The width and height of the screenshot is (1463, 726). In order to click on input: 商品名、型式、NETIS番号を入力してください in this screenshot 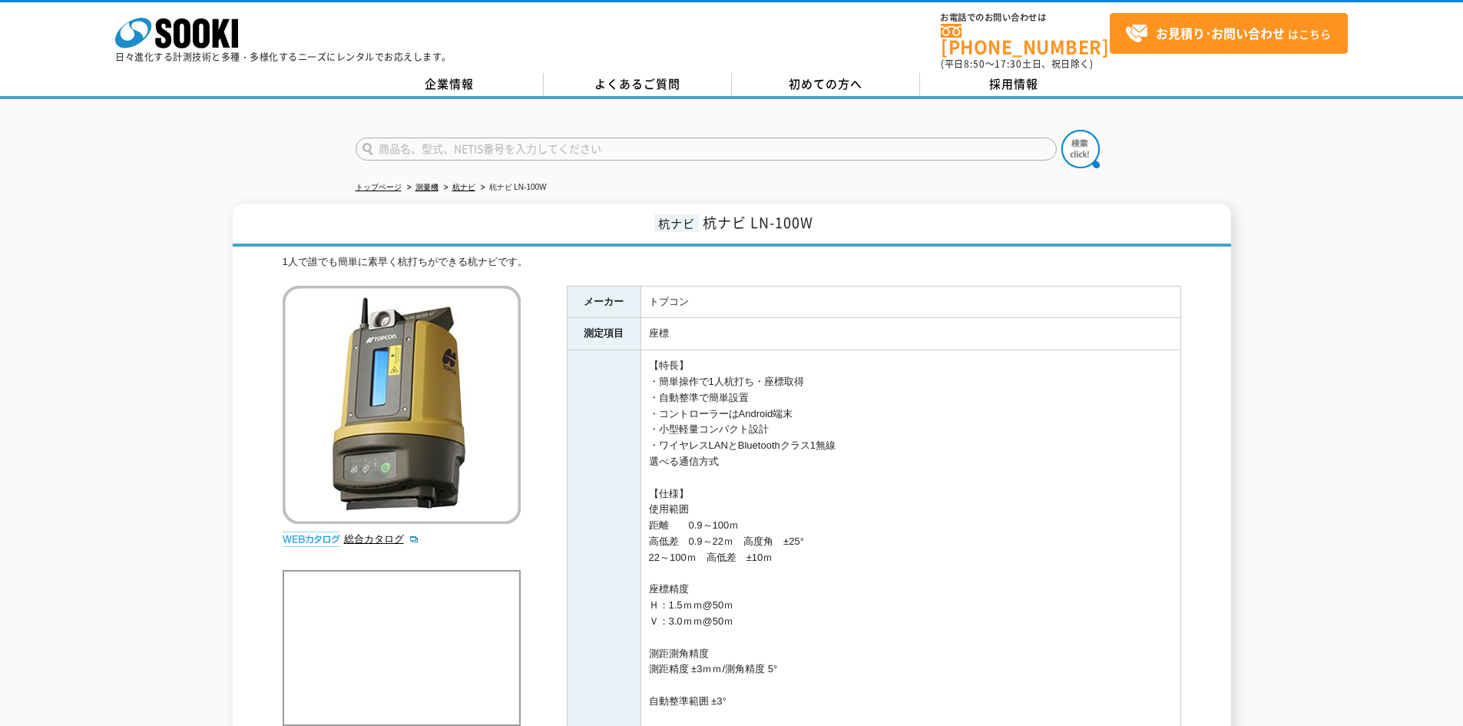, I will do `click(706, 149)`.